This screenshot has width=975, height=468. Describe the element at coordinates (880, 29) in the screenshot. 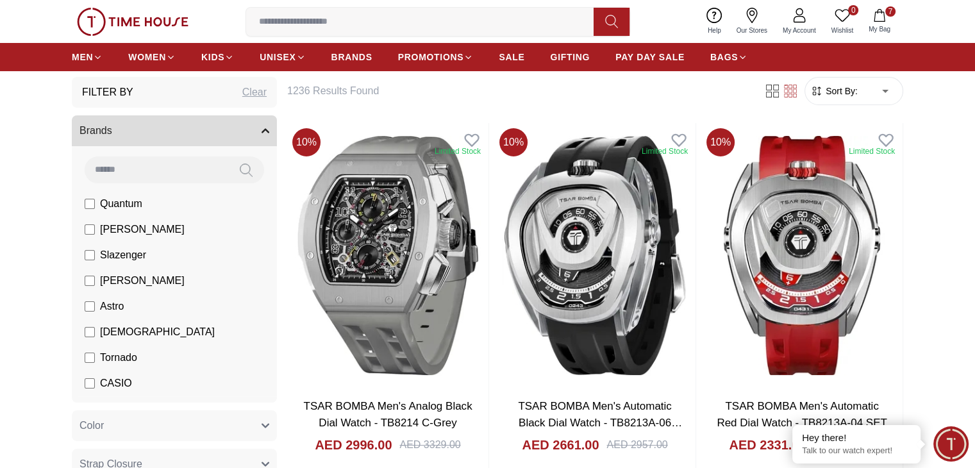

I see `span: My Bag` at that location.